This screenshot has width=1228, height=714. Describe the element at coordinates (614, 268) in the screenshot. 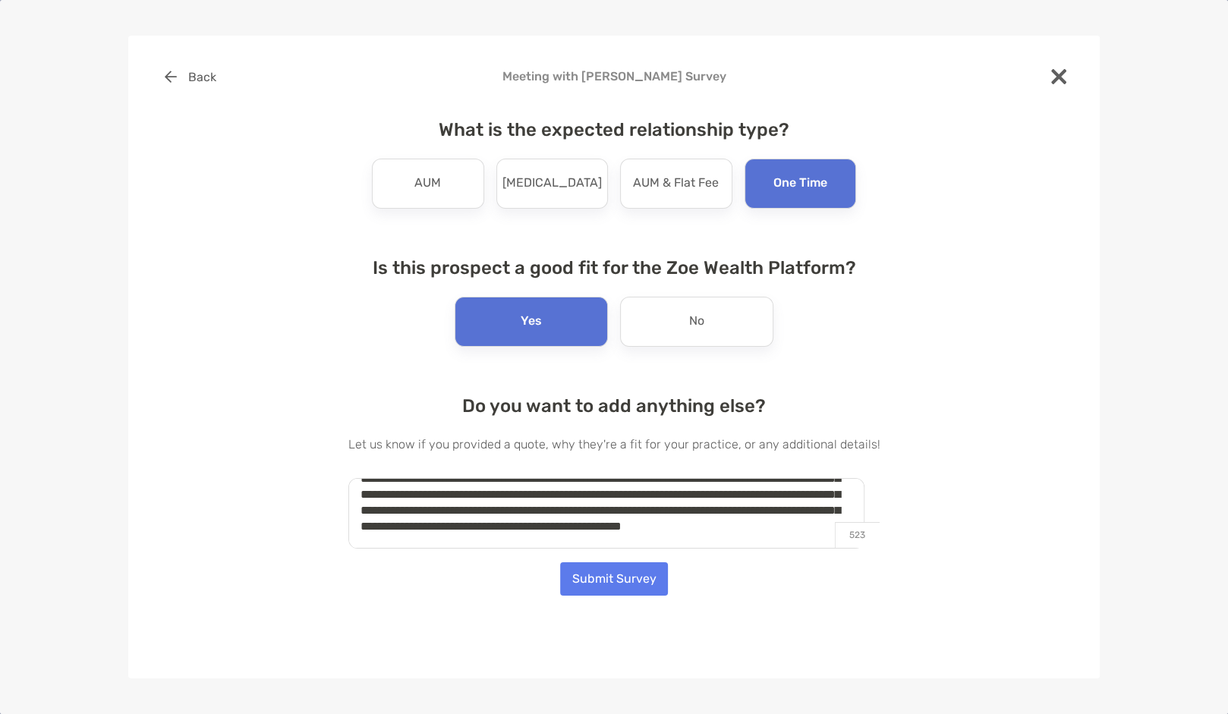

I see `h4: Is this prospect a good fit for the Zoe Wealth Platform?` at that location.